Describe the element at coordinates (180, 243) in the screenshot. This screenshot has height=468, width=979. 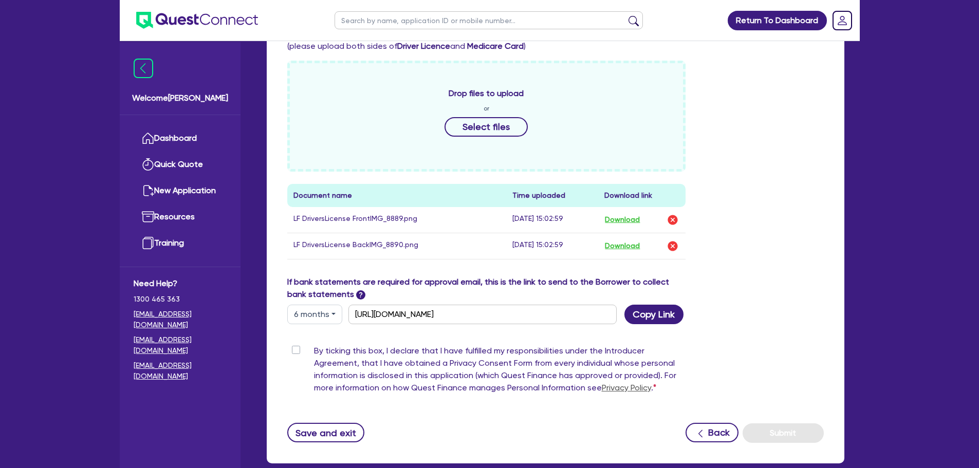
I see `a: Training` at that location.